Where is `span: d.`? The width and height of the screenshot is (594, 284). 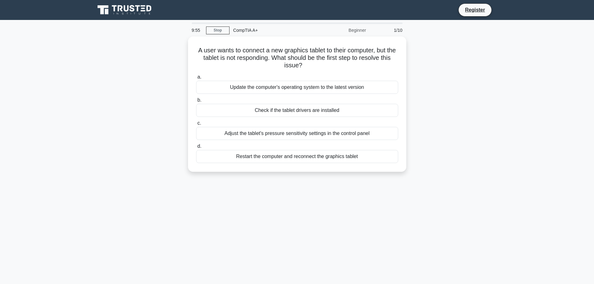 span: d. is located at coordinates (199, 146).